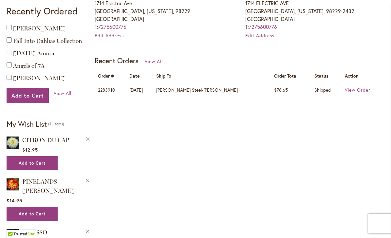 The height and width of the screenshot is (238, 391). I want to click on th: Action, so click(363, 76).